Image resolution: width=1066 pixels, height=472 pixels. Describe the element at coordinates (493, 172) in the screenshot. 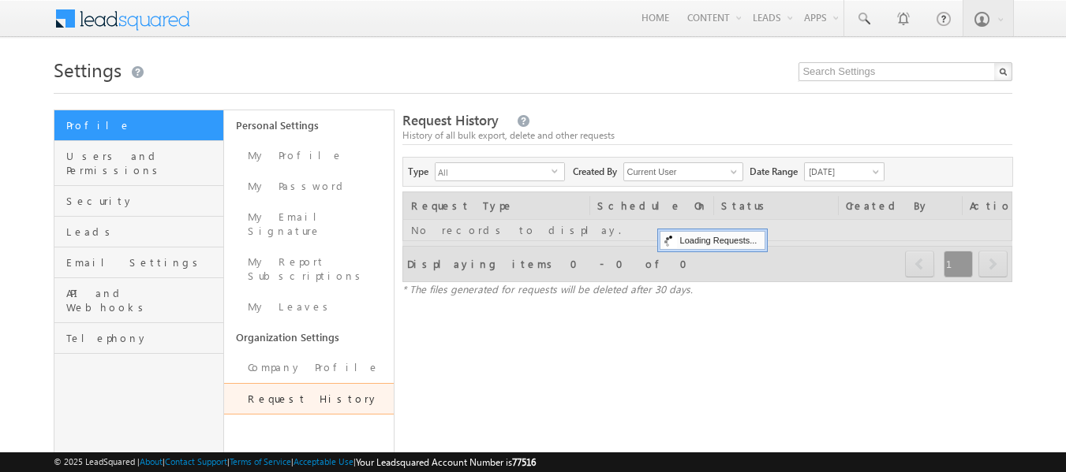

I see `span: All` at that location.